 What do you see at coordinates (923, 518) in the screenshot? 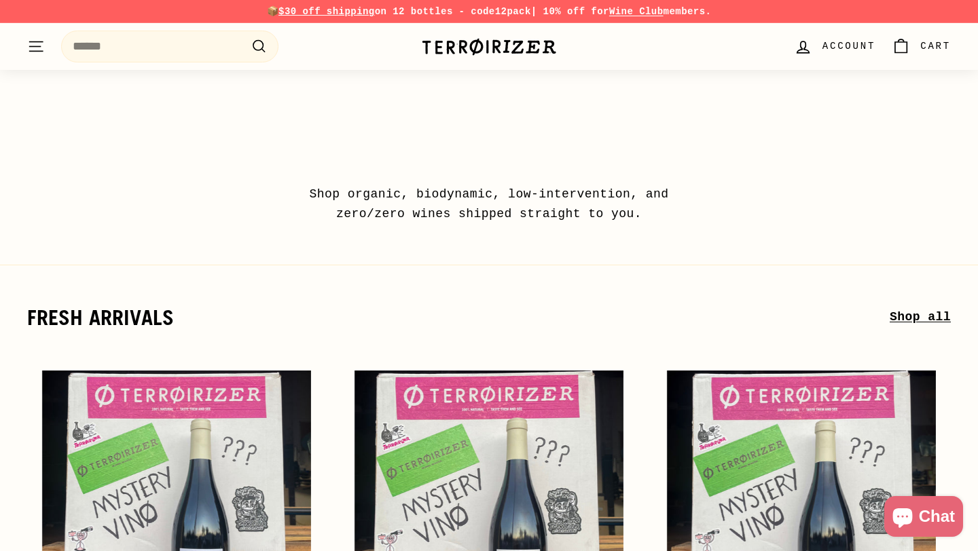
I see `inbox-online-store-chat: Shopify online store chat` at bounding box center [923, 518].